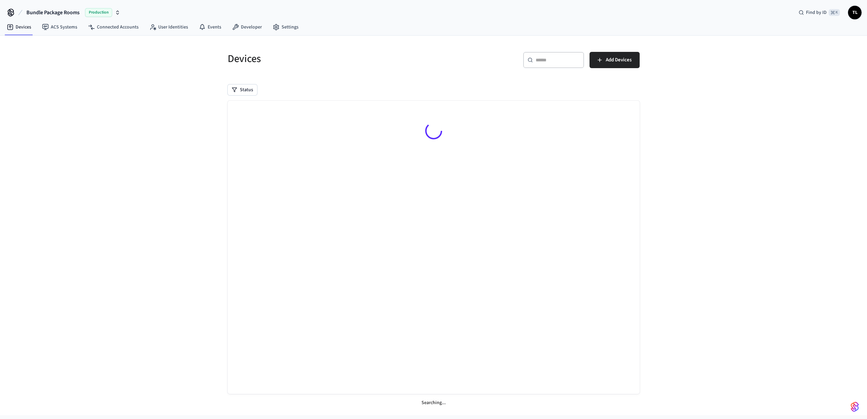 This screenshot has width=867, height=419. What do you see at coordinates (855, 13) in the screenshot?
I see `button: TL` at bounding box center [855, 13].